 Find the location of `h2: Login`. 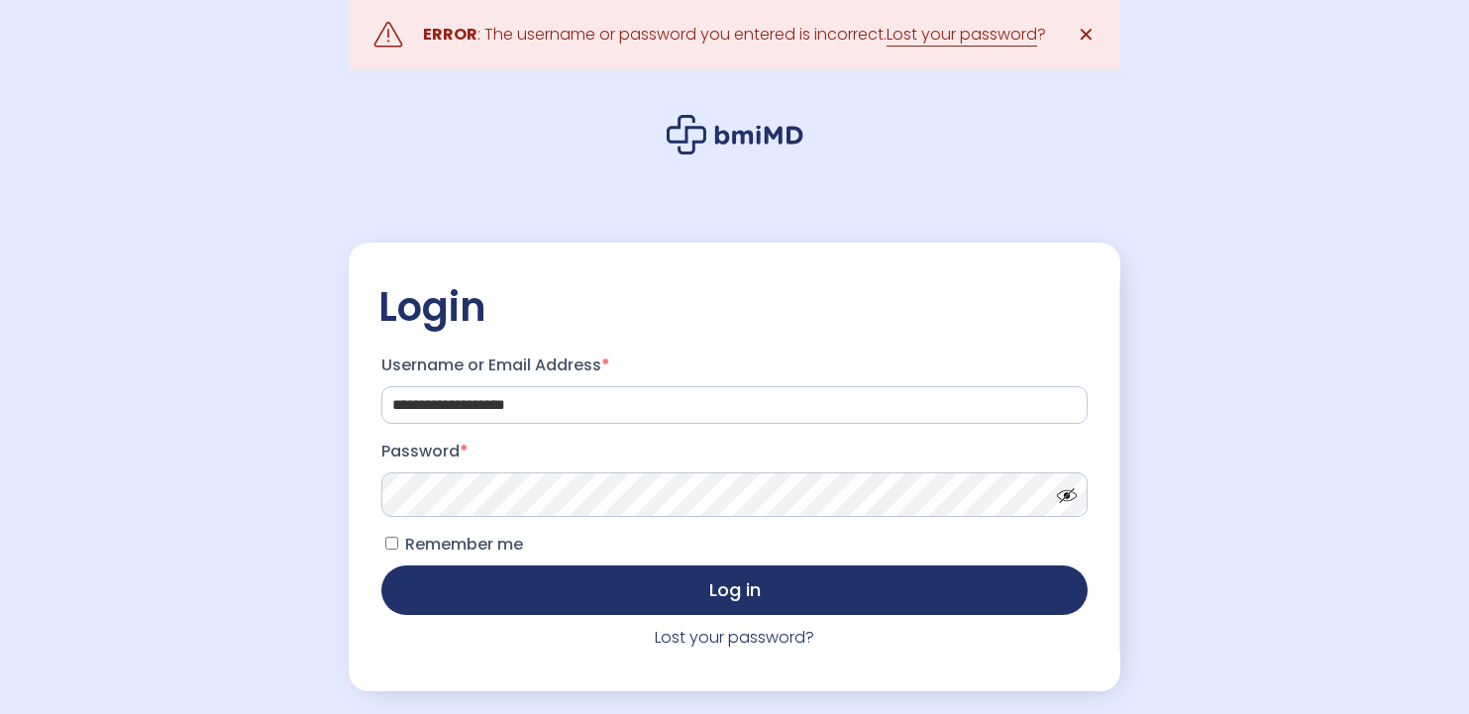

h2: Login is located at coordinates (734, 307).